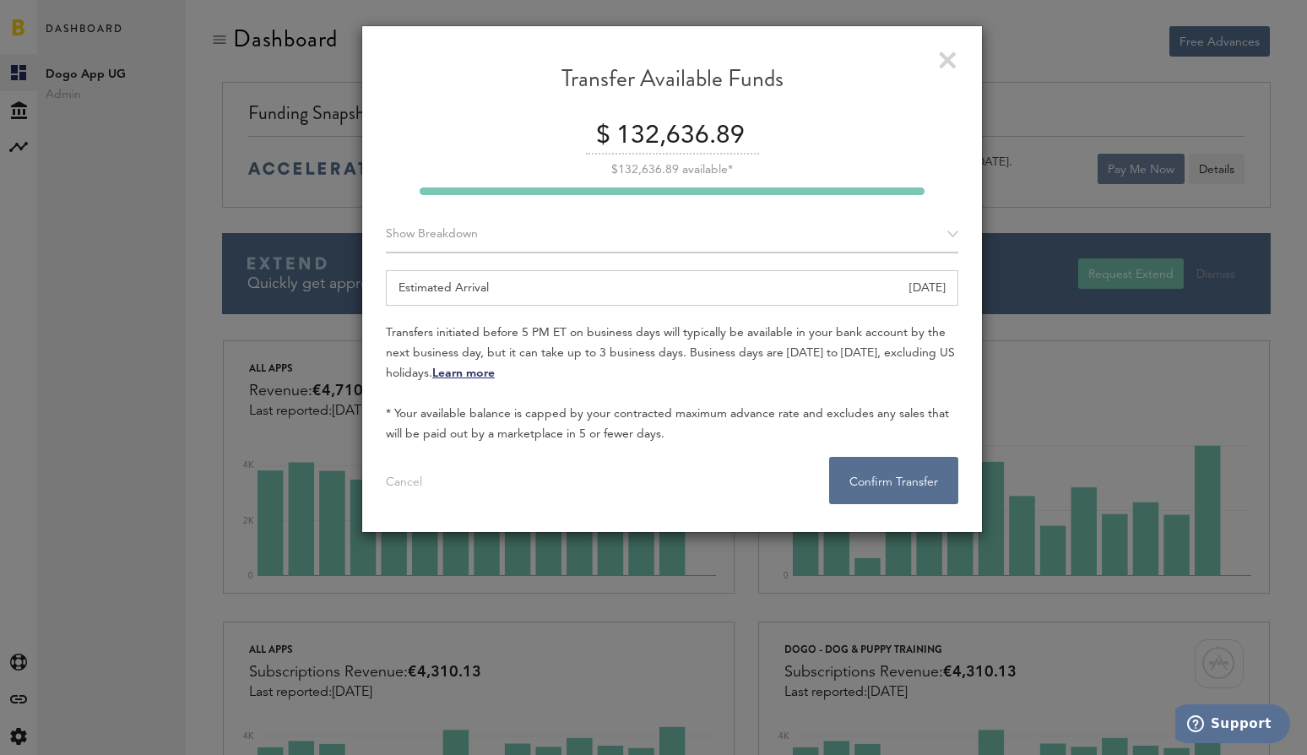  I want to click on button: Cancel, so click(404, 481).